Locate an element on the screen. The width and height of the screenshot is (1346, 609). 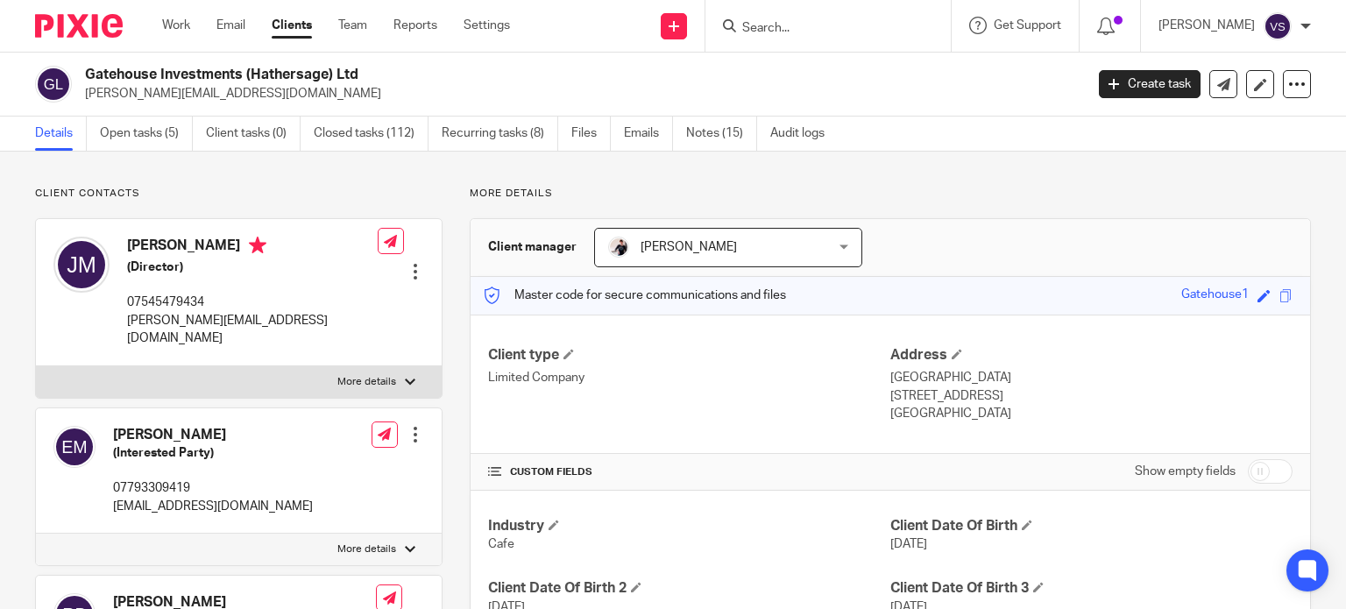
h3: Client manager is located at coordinates (532, 247).